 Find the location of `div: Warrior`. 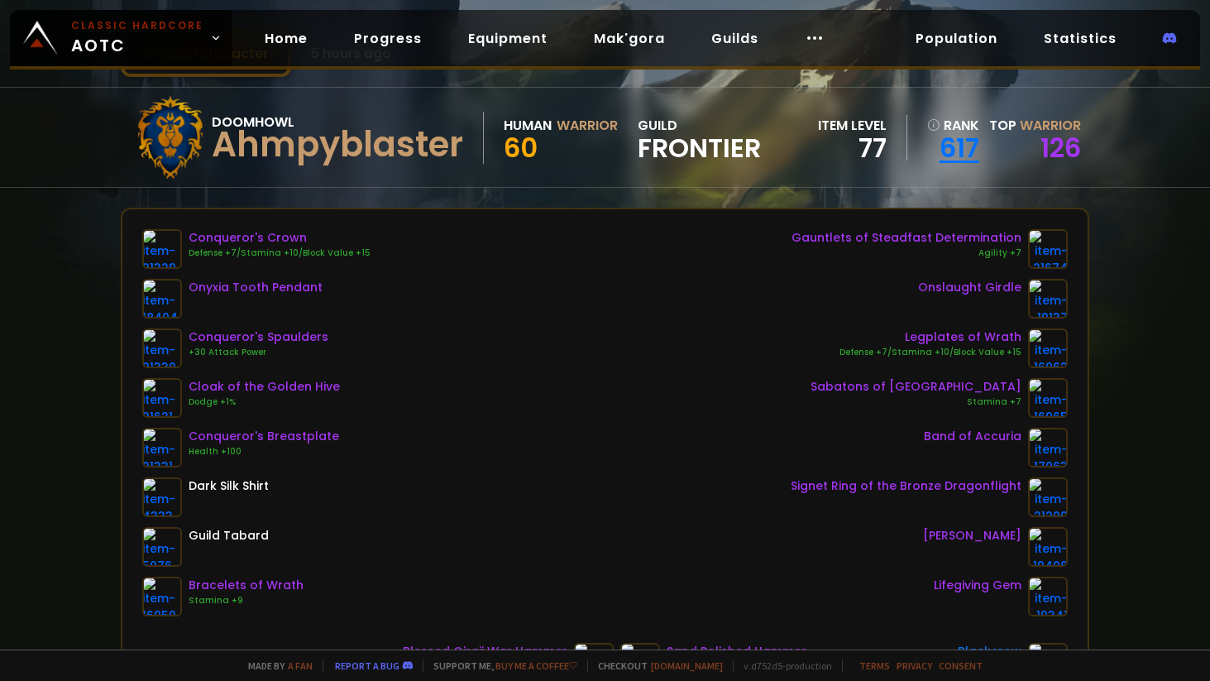

div: Warrior is located at coordinates (587, 125).